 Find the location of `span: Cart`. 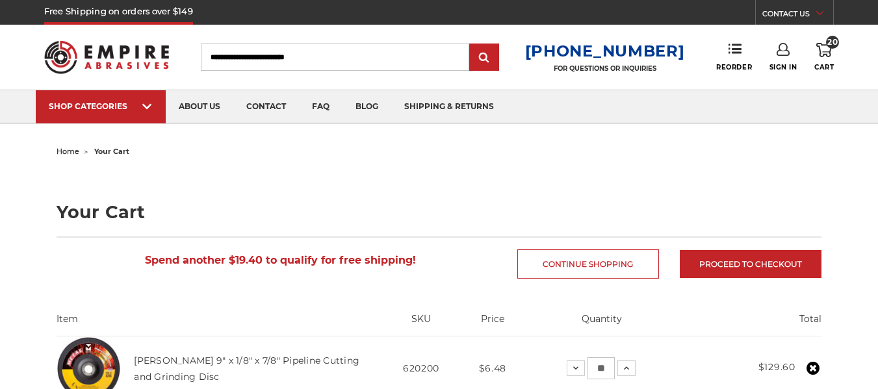

span: Cart is located at coordinates (824, 67).